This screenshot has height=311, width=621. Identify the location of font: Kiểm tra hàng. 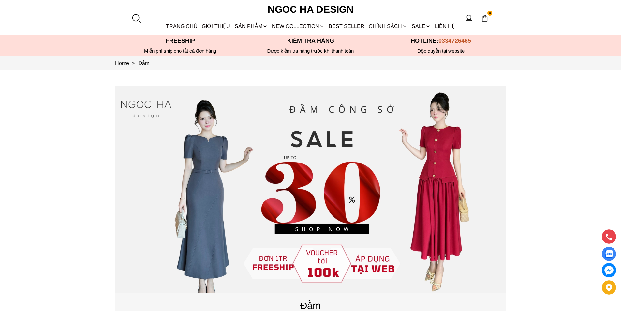
(311, 41).